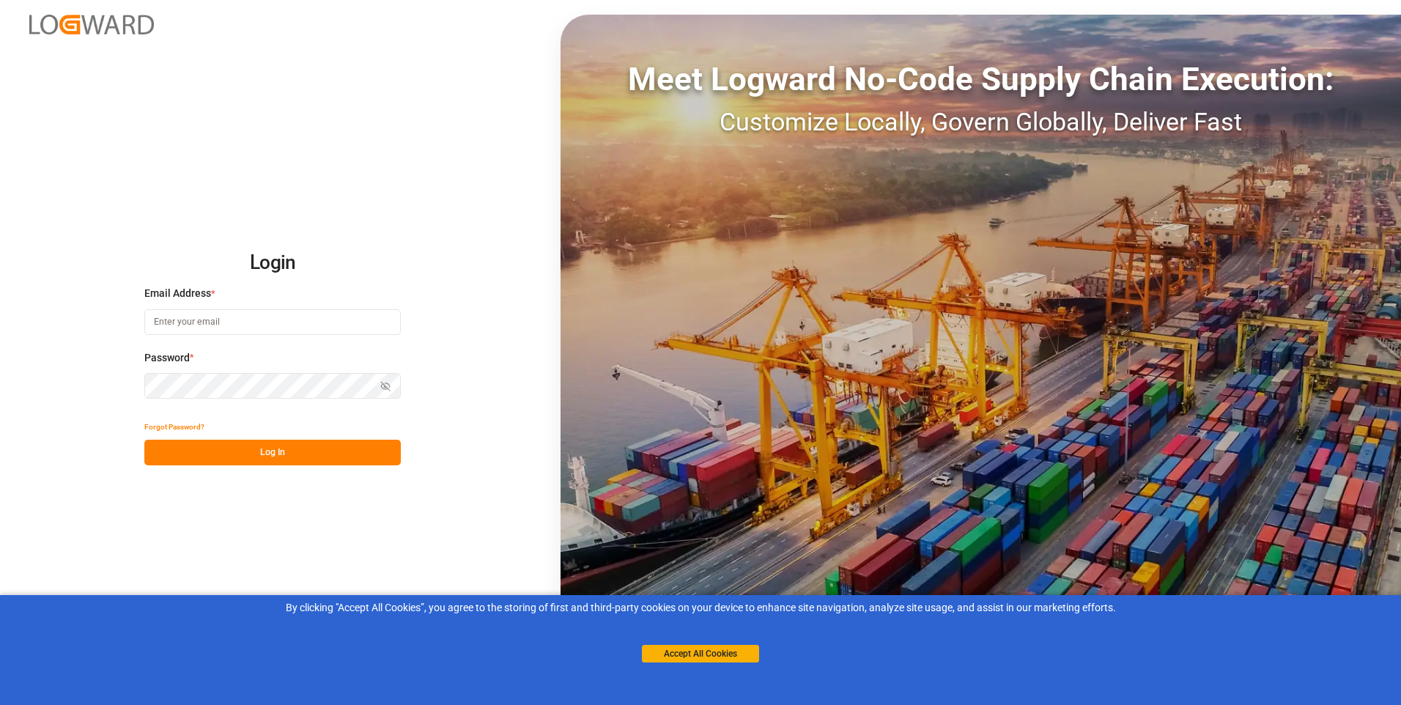  Describe the element at coordinates (177, 293) in the screenshot. I see `span: Email Address` at that location.